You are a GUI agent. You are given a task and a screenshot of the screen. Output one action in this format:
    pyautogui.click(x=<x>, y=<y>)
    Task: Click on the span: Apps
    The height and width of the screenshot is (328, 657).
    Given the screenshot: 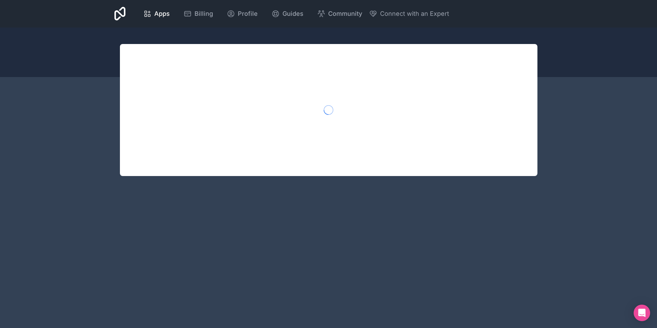 What is the action you would take?
    pyautogui.click(x=162, y=14)
    